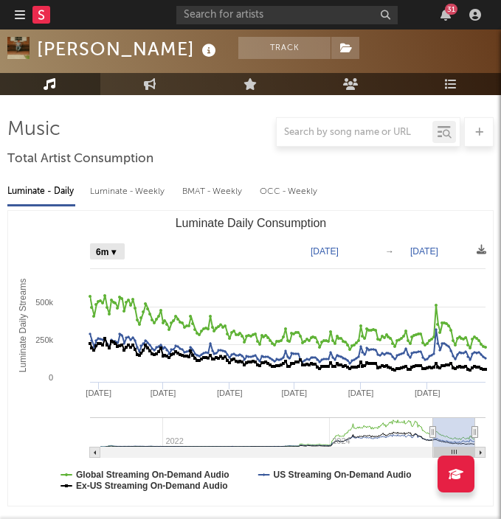 This screenshot has height=519, width=501. I want to click on input: Search for artists, so click(287, 15).